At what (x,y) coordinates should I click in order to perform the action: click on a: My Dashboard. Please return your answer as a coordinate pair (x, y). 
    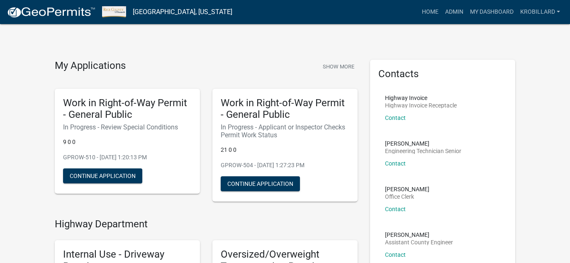
    Looking at the image, I should click on (491, 12).